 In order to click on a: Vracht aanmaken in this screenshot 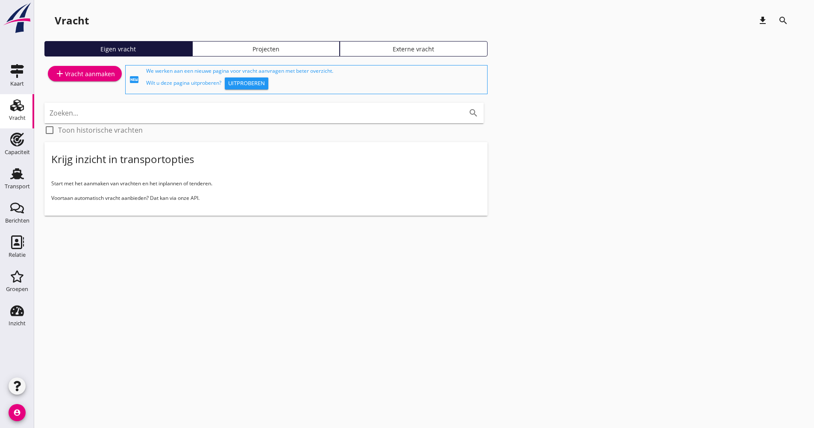, I will do `click(85, 74)`.